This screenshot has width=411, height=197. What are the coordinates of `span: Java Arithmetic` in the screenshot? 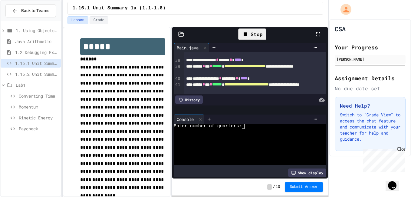 It's located at (37, 41).